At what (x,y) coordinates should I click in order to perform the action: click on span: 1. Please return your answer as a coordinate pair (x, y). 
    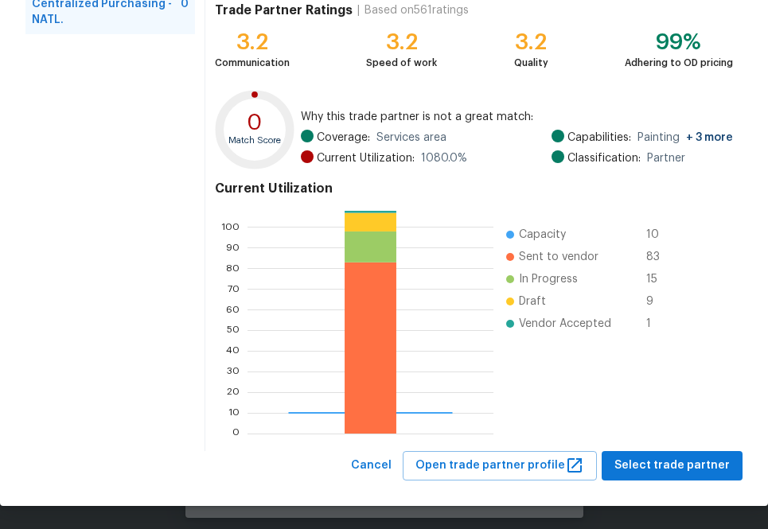
    Looking at the image, I should click on (659, 324).